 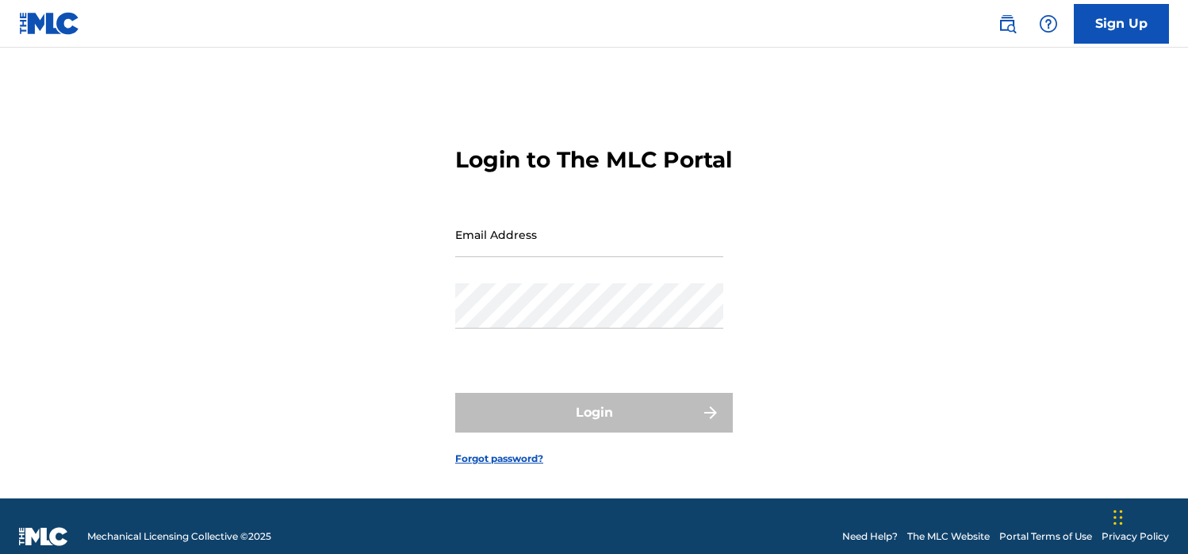 What do you see at coordinates (870, 536) in the screenshot?
I see `a: Need Help?` at bounding box center [870, 536].